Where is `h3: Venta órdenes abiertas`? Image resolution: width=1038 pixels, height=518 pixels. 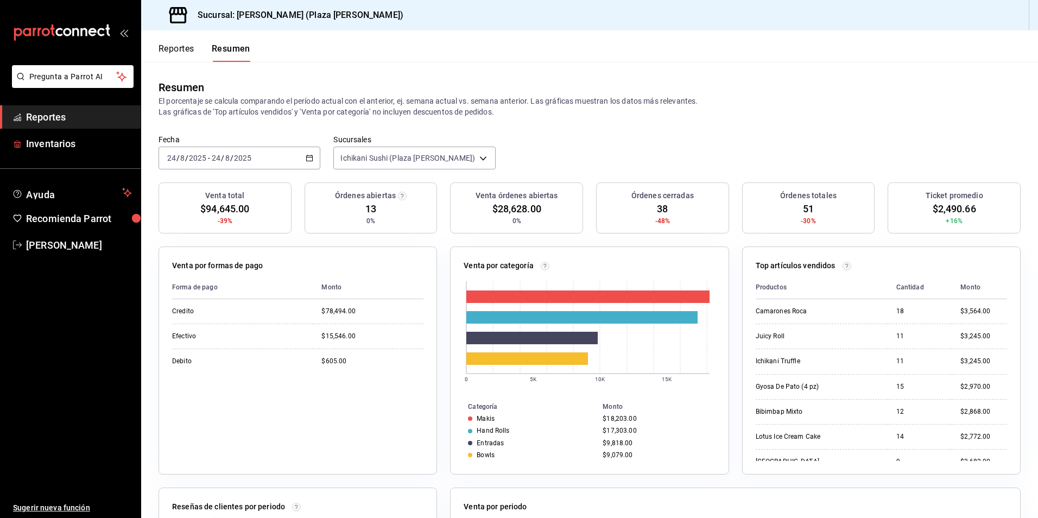
h3: Venta órdenes abiertas is located at coordinates (517, 195).